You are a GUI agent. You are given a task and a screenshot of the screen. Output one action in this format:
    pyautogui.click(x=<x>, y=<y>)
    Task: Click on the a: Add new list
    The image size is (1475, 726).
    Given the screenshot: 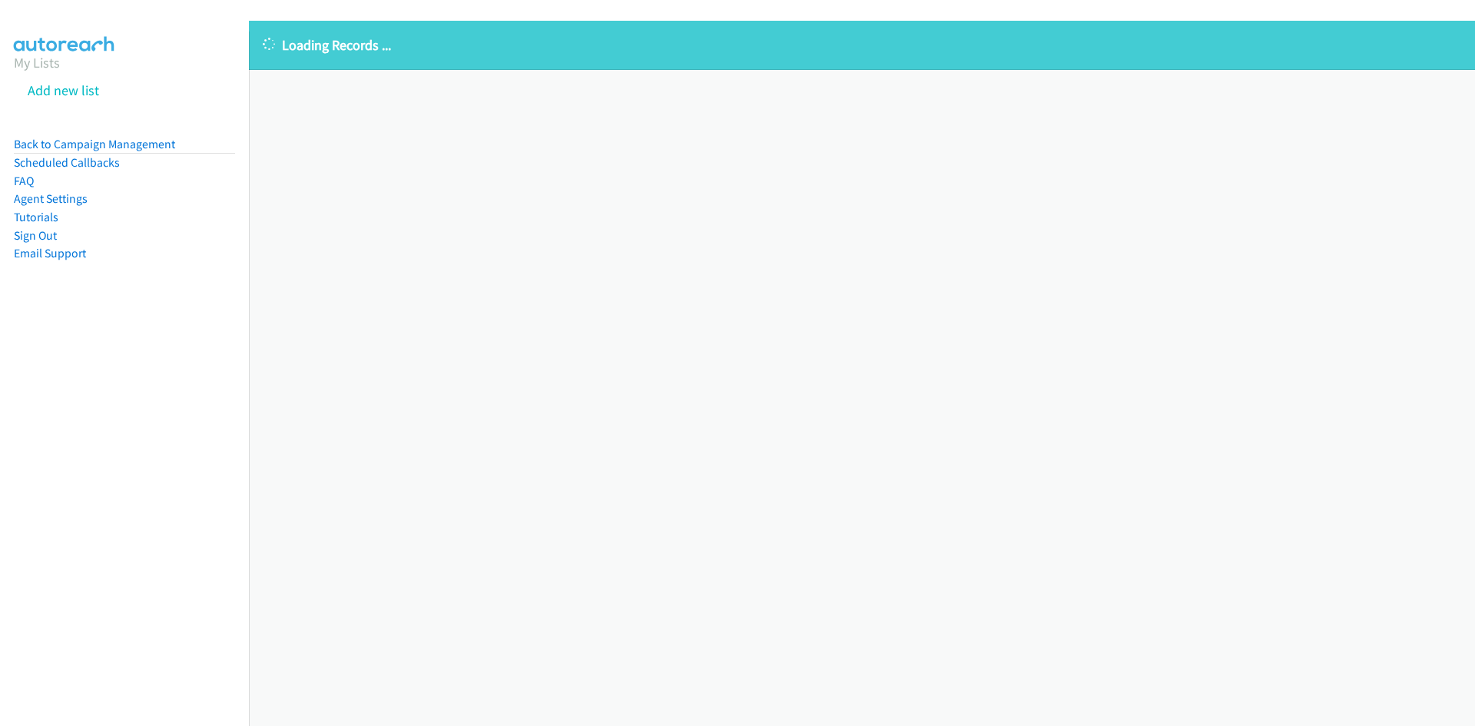 What is the action you would take?
    pyautogui.click(x=63, y=90)
    